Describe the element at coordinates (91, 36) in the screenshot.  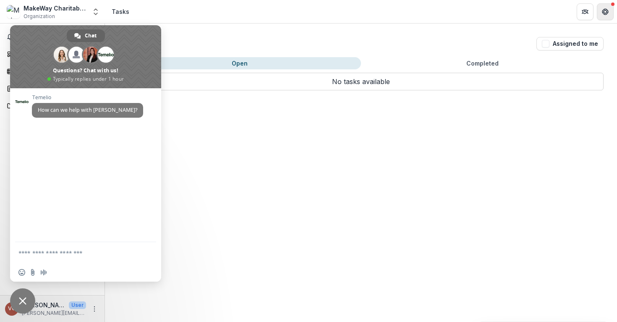
I see `span: Chat` at that location.